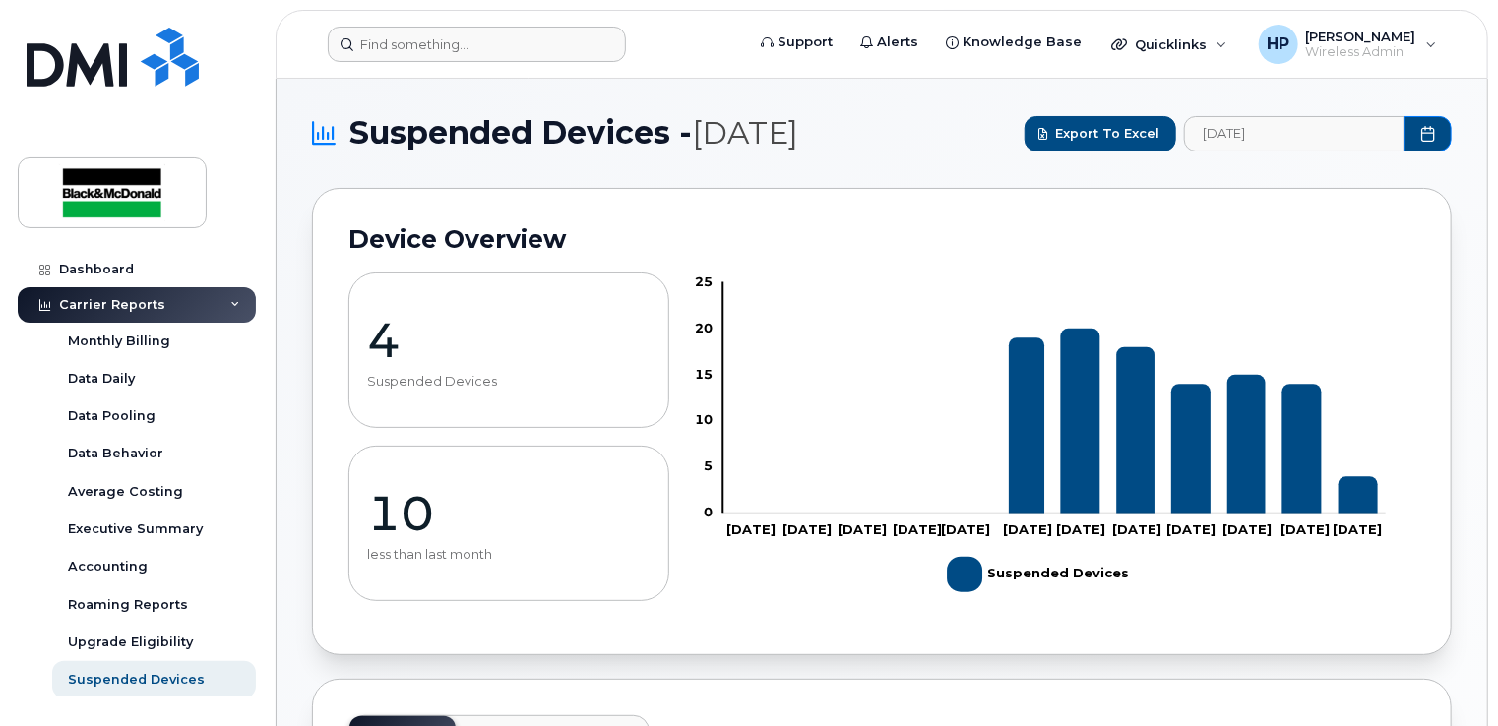  Describe the element at coordinates (704, 420) in the screenshot. I see `tspan: 10` at that location.